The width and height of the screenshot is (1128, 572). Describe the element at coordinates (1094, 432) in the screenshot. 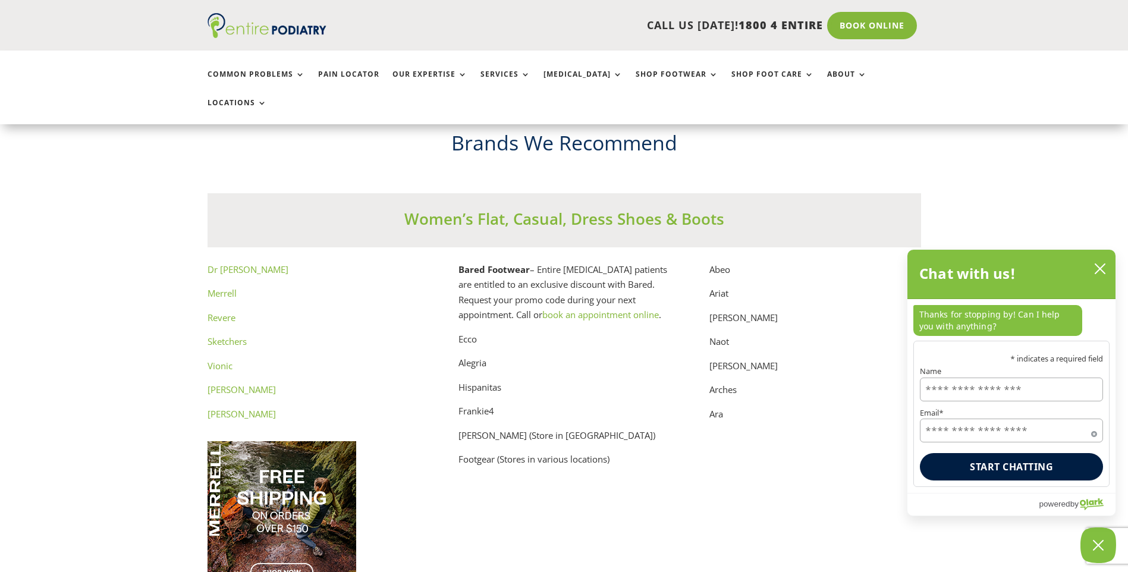

I see `span: Required field` at that location.